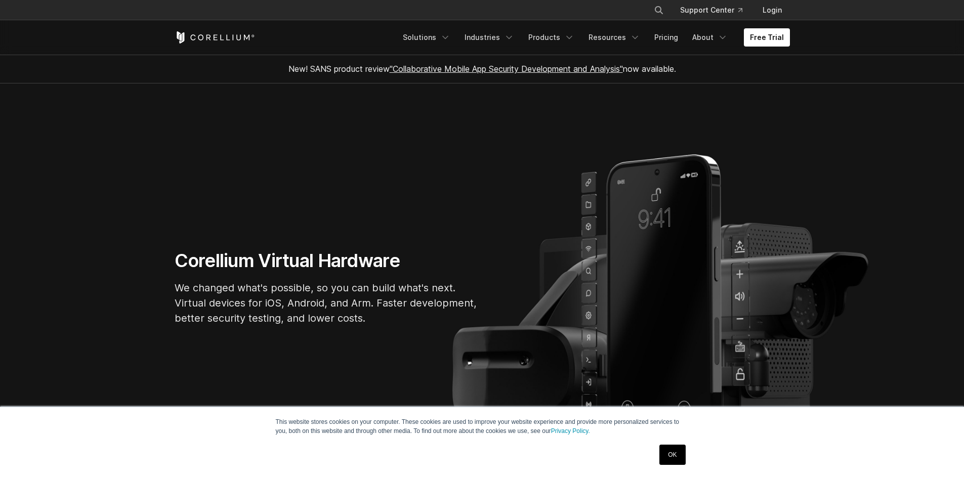 The width and height of the screenshot is (964, 478). I want to click on a: Products, so click(551, 37).